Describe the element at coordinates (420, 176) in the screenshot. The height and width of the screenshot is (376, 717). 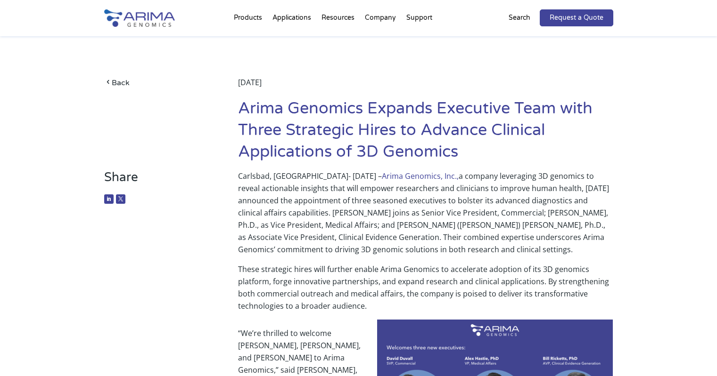
I see `a: Arima Genomics, Inc.,` at that location.